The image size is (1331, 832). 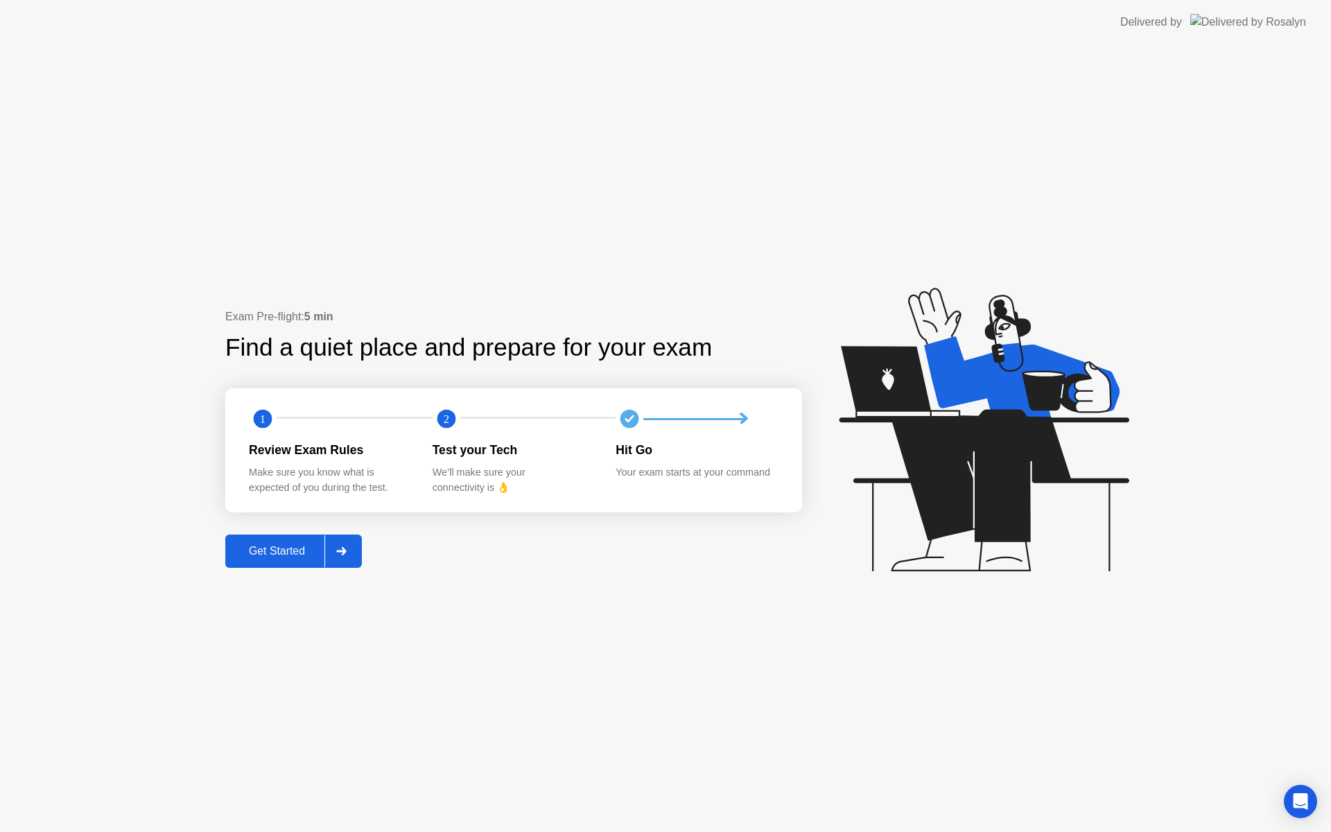 What do you see at coordinates (263, 419) in the screenshot?
I see `text: 1` at bounding box center [263, 419].